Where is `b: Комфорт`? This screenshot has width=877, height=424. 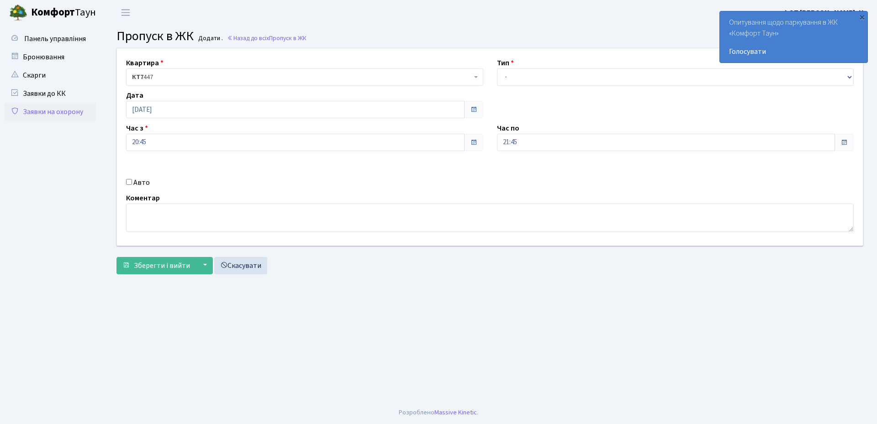
b: Комфорт is located at coordinates (53, 12).